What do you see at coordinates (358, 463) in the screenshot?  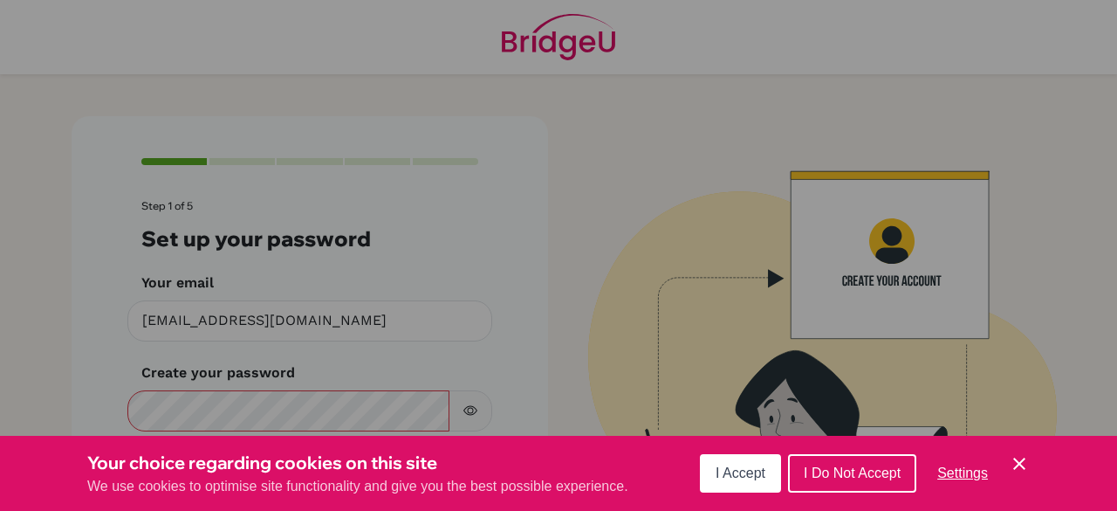 I see `h3: Your choice regarding cookies on this site` at bounding box center [358, 463].